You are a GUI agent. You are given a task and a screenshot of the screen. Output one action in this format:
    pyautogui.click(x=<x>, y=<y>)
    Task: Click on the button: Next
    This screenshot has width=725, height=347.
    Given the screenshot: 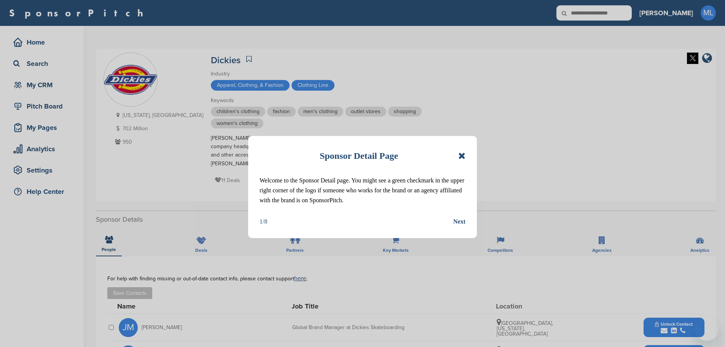 What is the action you would take?
    pyautogui.click(x=459, y=222)
    